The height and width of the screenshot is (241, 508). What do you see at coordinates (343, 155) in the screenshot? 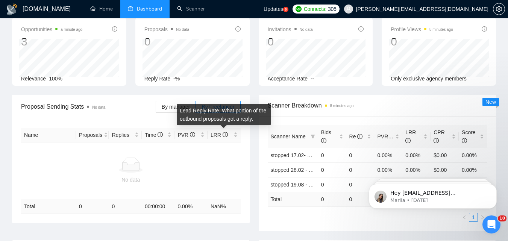
I see `a: stopped 17.02- Meta ads - ecommerce/cases/ hook- ROAS3+` at bounding box center [343, 155].